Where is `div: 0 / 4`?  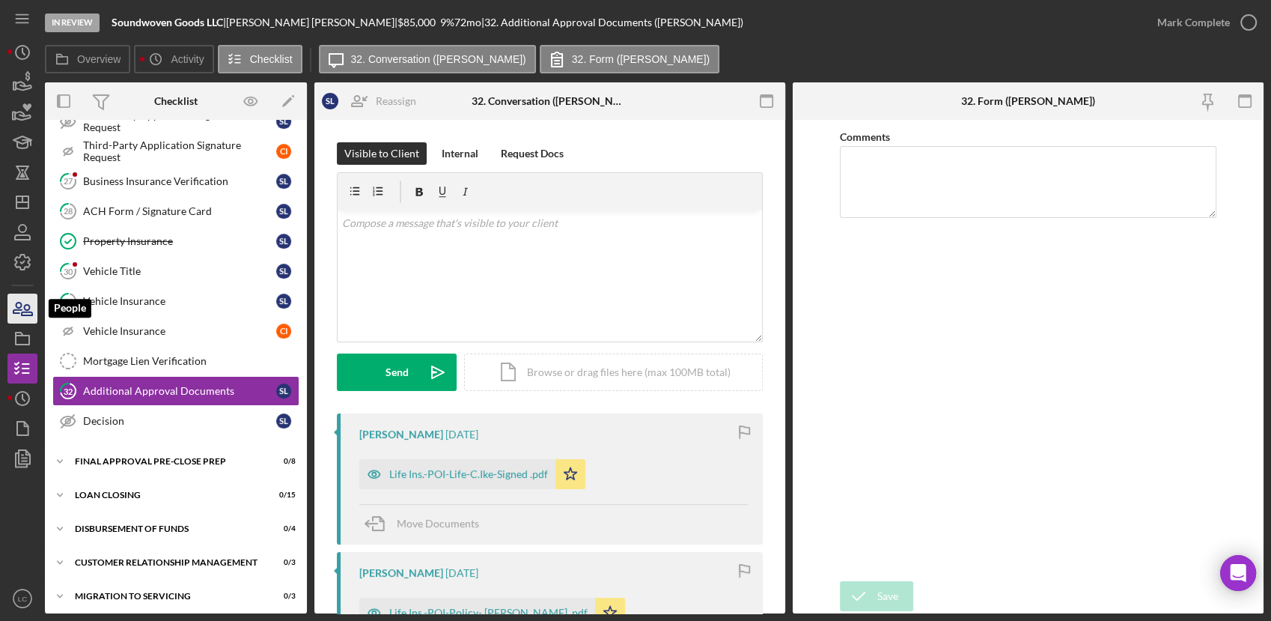 div: 0 / 4 is located at coordinates (282, 529).